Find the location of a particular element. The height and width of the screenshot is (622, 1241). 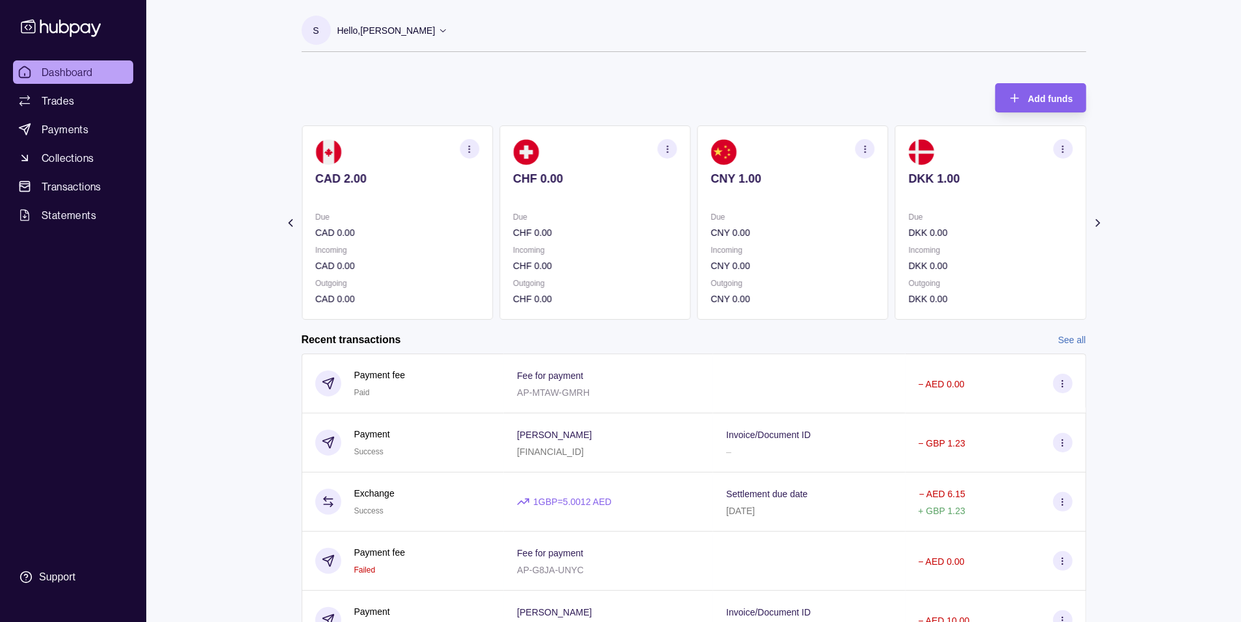

span: Failed is located at coordinates (365, 570).